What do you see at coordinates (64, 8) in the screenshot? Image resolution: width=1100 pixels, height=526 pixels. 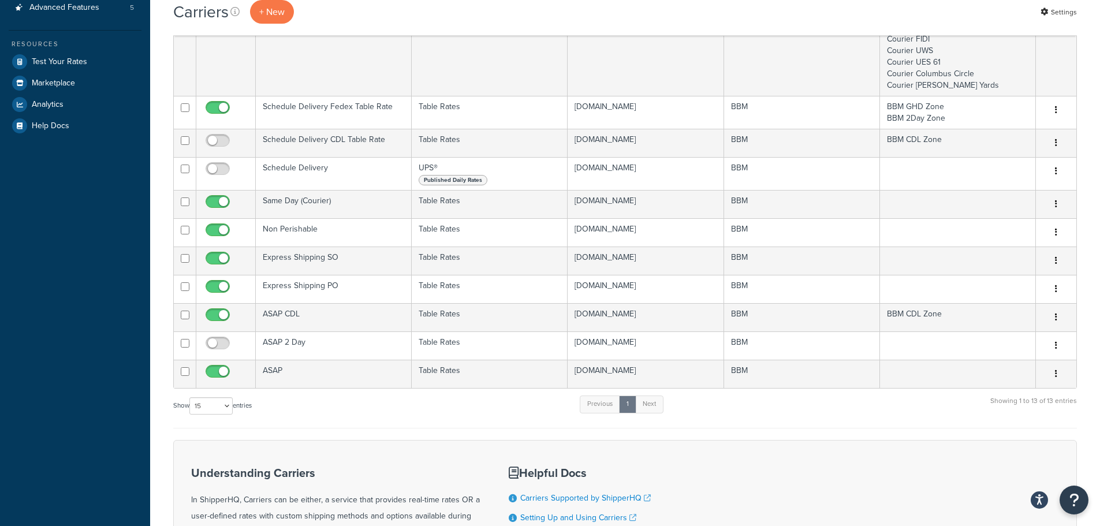 I see `span: Advanced Features` at bounding box center [64, 8].